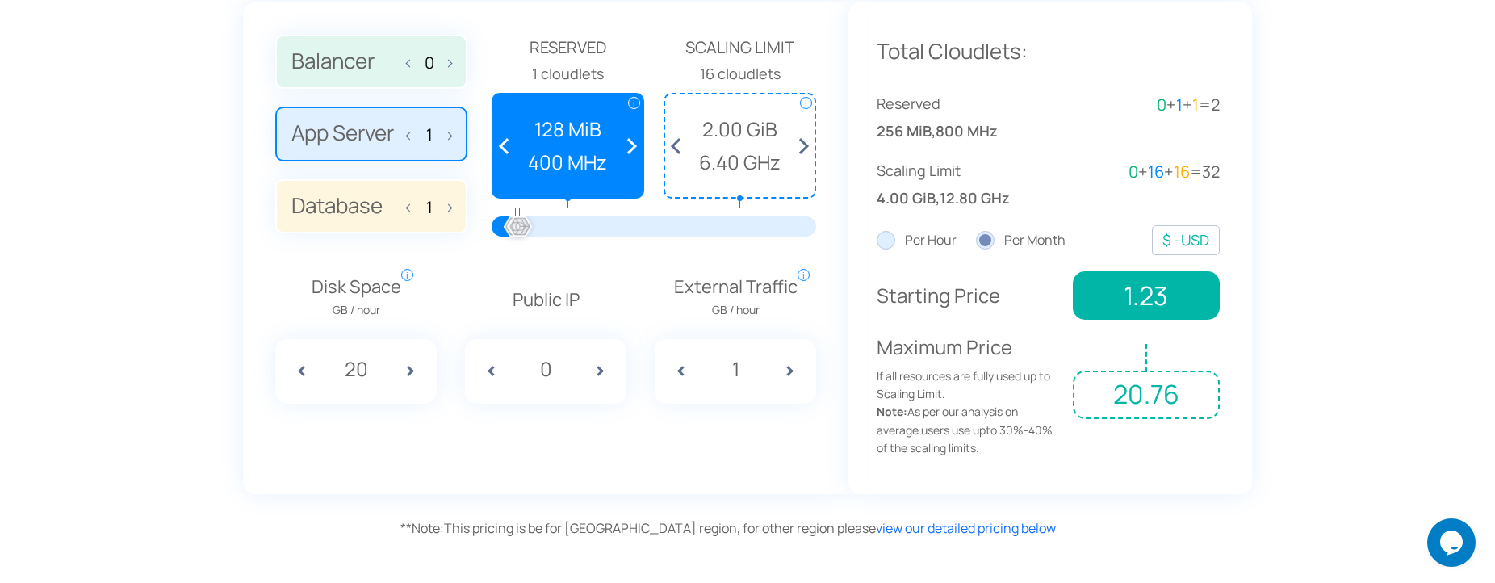 The width and height of the screenshot is (1495, 583). Describe the element at coordinates (429, 62) in the screenshot. I see `input: Balancer` at that location.